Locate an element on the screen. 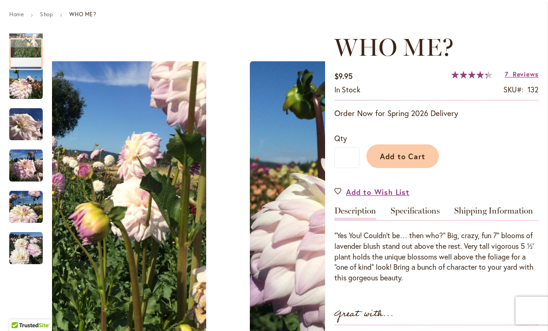 This screenshot has height=331, width=548. strong: WHO ME? is located at coordinates (83, 14).